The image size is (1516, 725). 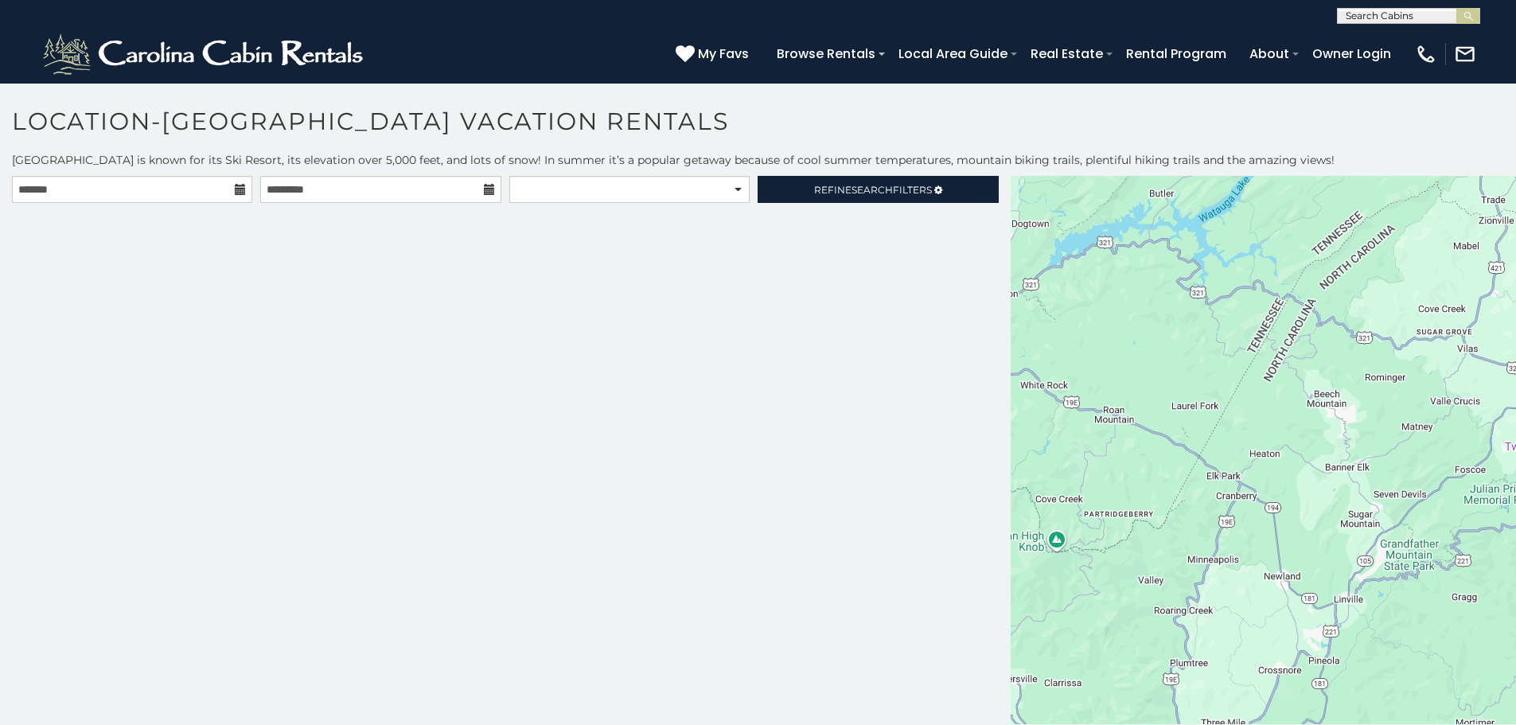 What do you see at coordinates (1465, 54) in the screenshot?
I see `img: mail-regular-white.png` at bounding box center [1465, 54].